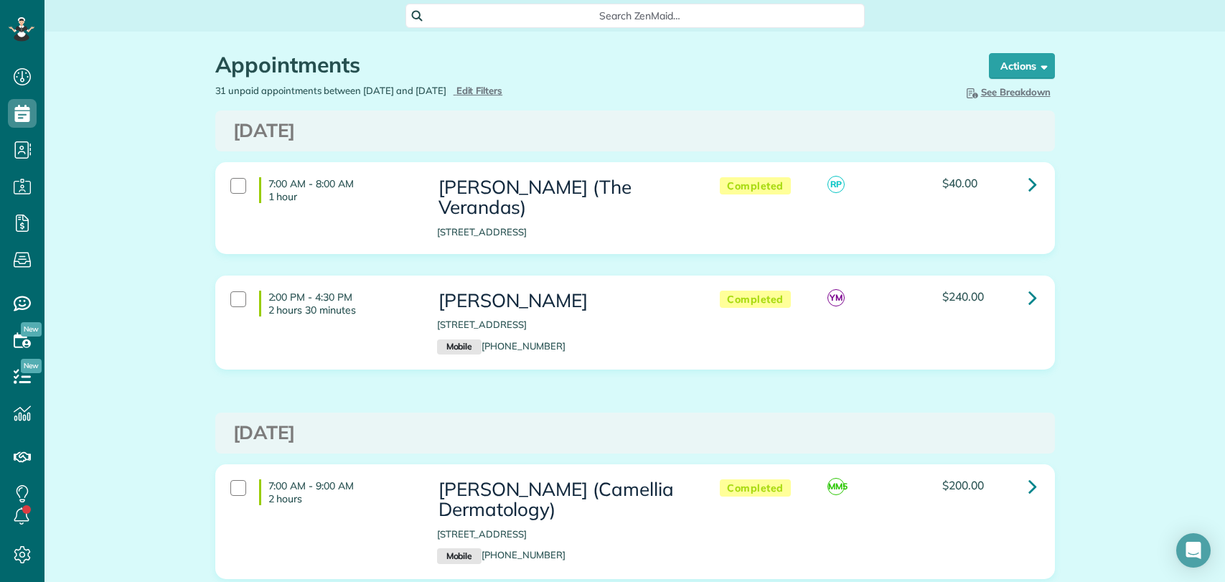 The image size is (1225, 582). I want to click on span: $40.00, so click(959, 183).